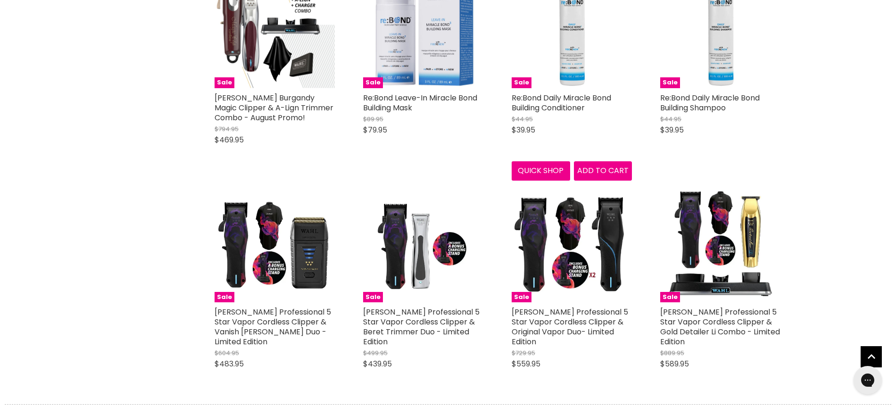  I want to click on a: Re:Bond Daily Miracle Bond Building Conditioner, so click(561, 103).